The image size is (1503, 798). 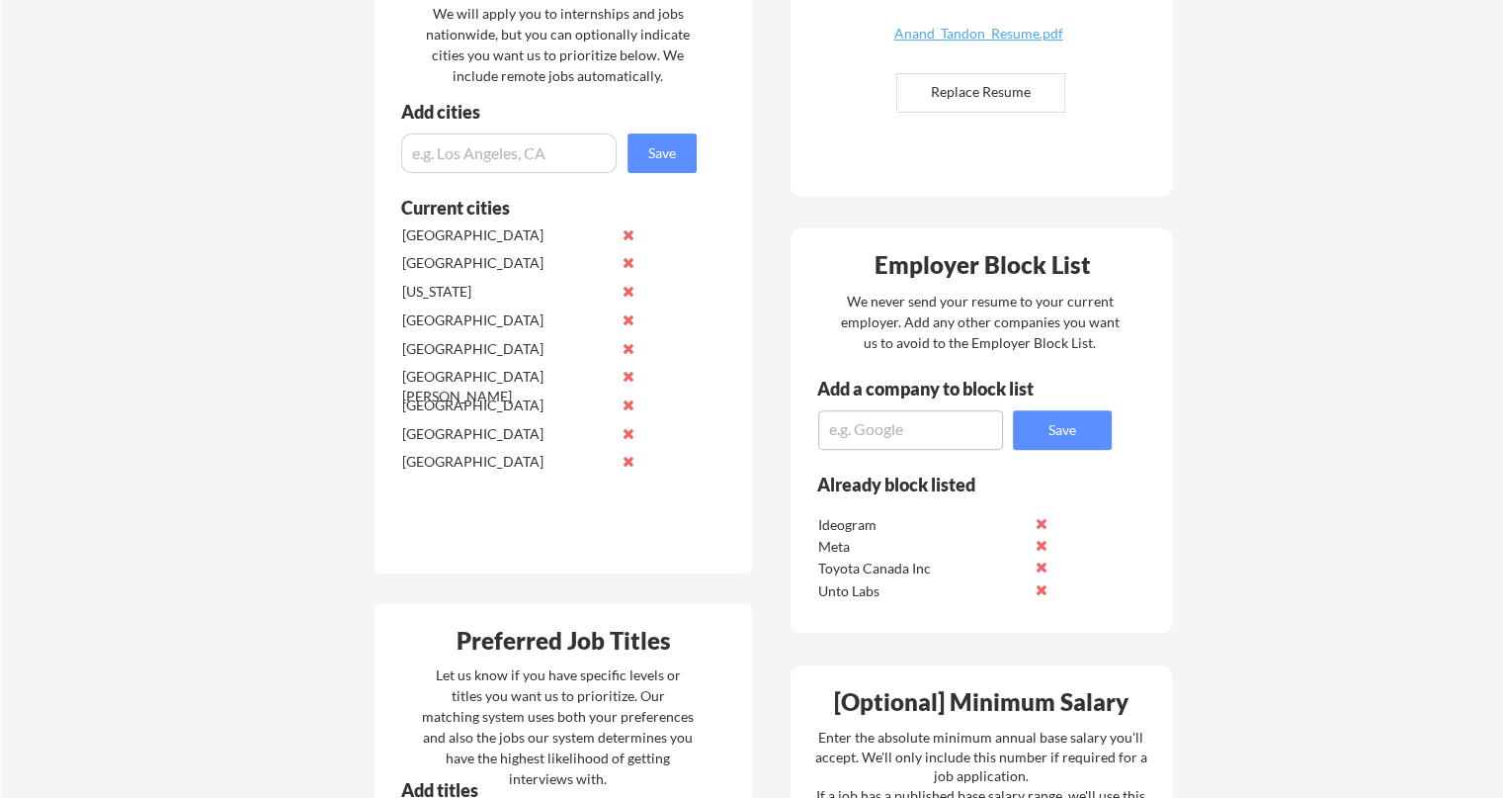 What do you see at coordinates (509, 153) in the screenshot?
I see `input: e.g. Los Angeles, CA` at bounding box center [509, 153].